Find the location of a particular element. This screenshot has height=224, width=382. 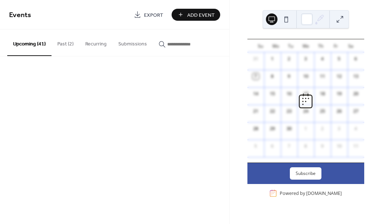

button: Add Event is located at coordinates (196, 15).